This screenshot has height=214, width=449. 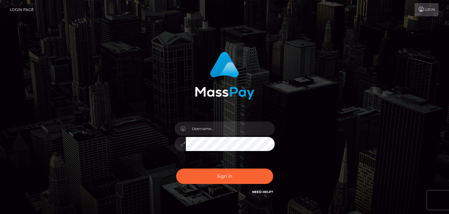 I want to click on input: Username..., so click(x=230, y=128).